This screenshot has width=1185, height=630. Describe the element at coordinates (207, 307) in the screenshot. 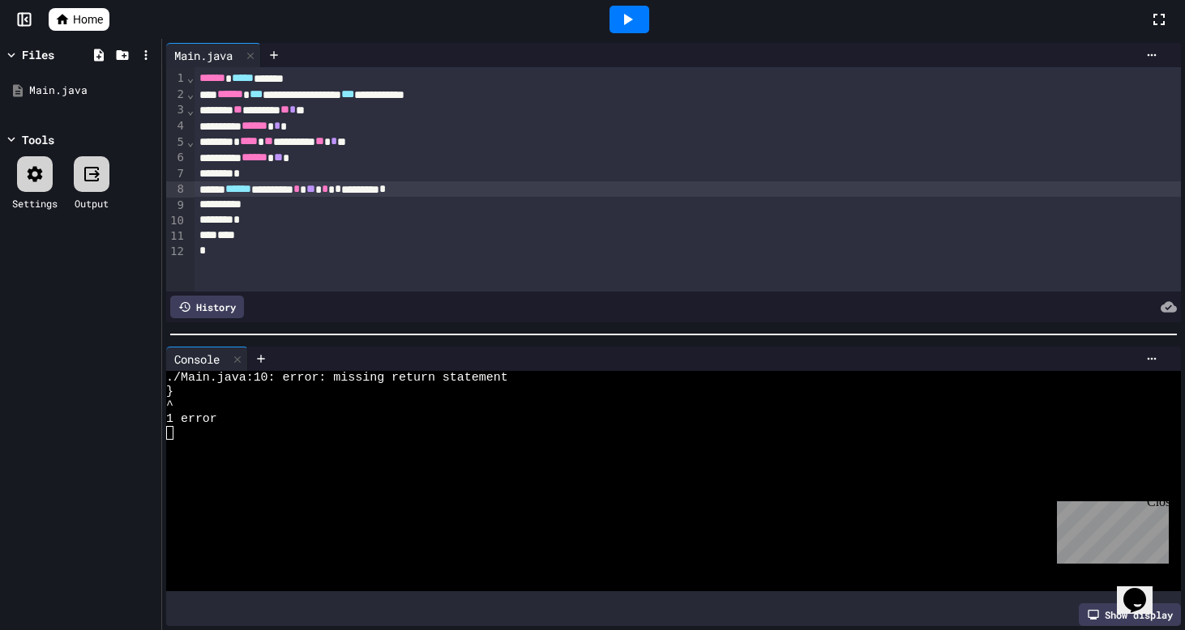

I see `div: History` at that location.